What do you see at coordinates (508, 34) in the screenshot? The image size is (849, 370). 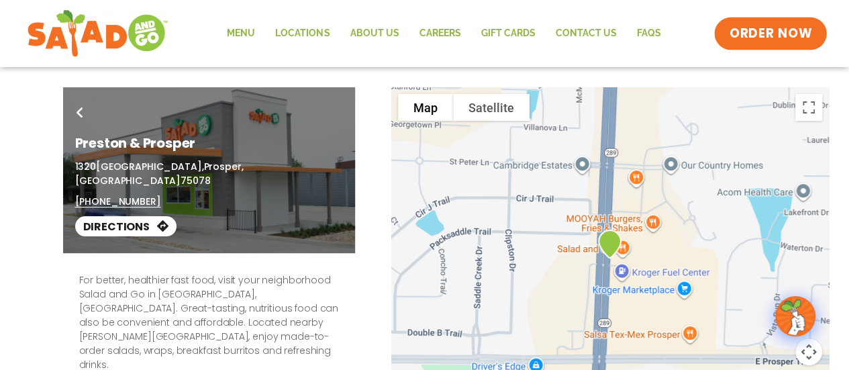 I see `a: GIFT CARDS` at bounding box center [508, 34].